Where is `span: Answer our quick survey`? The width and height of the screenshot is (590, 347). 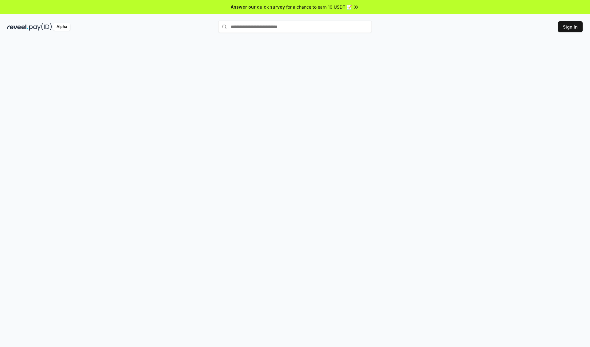
span: Answer our quick survey is located at coordinates (258, 7).